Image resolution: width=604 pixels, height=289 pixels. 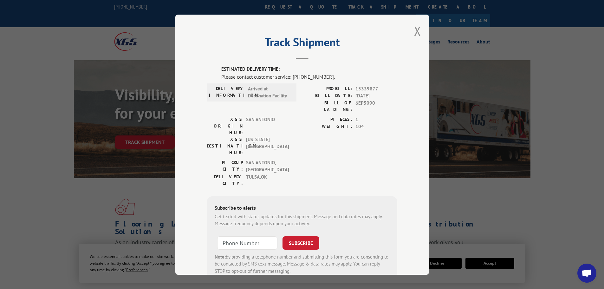 I want to click on button: Close modal, so click(x=418, y=31).